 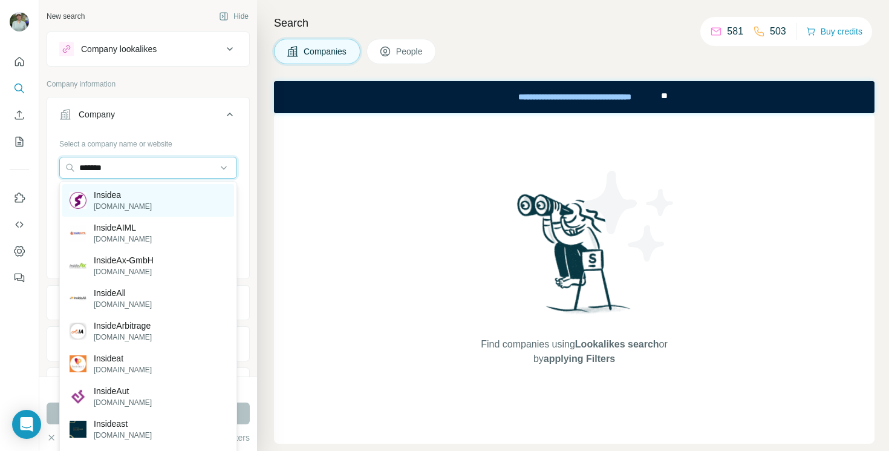 I want to click on button: Clear, so click(x=64, y=437).